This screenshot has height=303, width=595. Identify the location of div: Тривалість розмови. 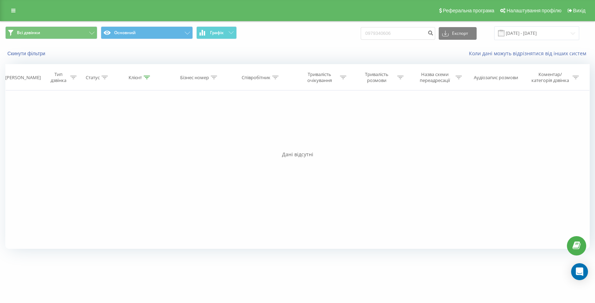
(377, 77).